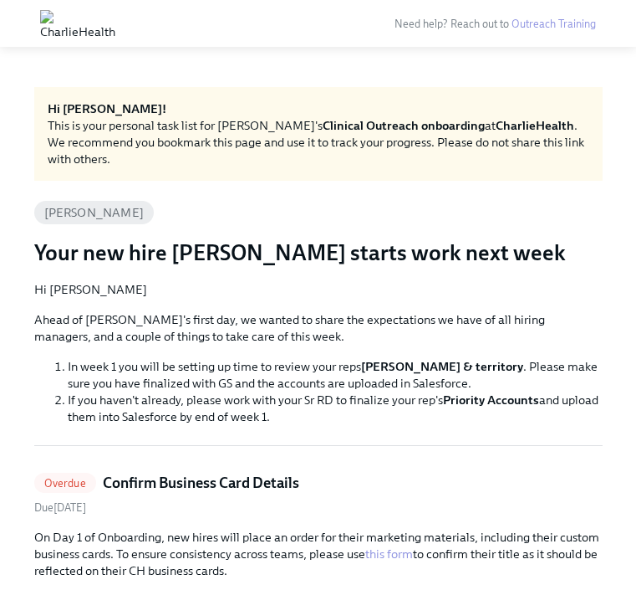 The height and width of the screenshot is (590, 636). Describe the element at coordinates (491, 400) in the screenshot. I see `strong: Priority Accounts` at that location.